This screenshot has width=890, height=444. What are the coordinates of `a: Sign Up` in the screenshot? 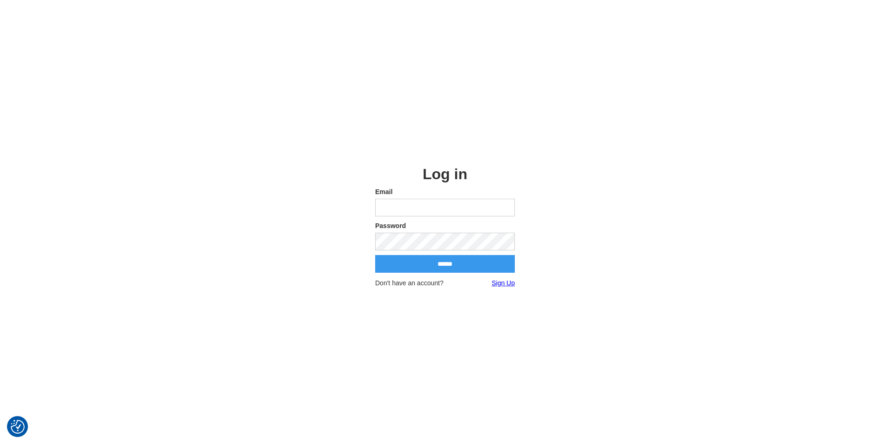 It's located at (503, 283).